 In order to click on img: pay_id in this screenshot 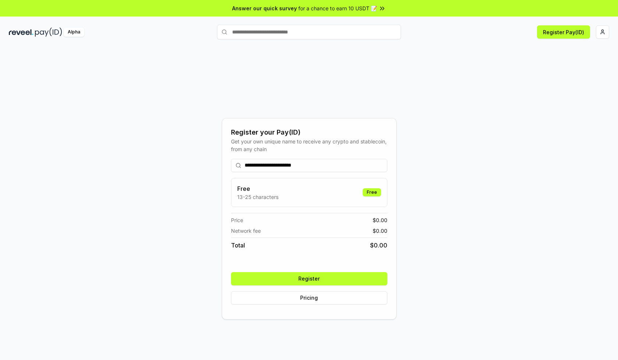, I will do `click(49, 32)`.